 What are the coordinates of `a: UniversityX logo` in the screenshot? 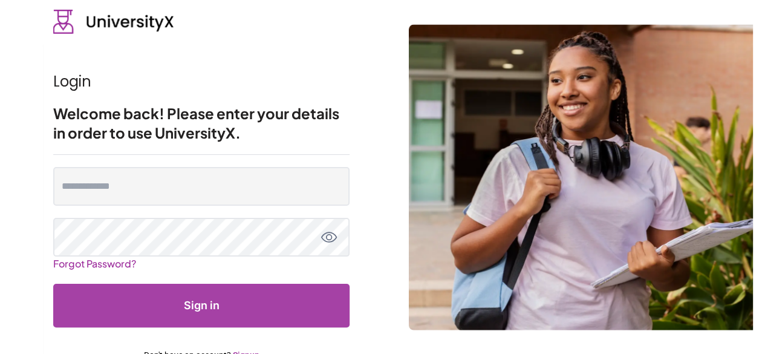 It's located at (114, 22).